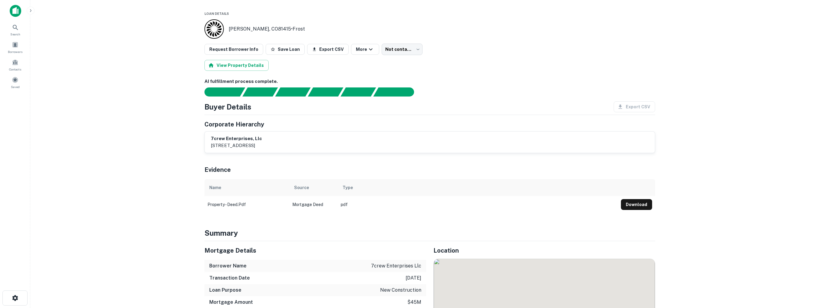 The image size is (829, 308). I want to click on span: Search, so click(15, 34).